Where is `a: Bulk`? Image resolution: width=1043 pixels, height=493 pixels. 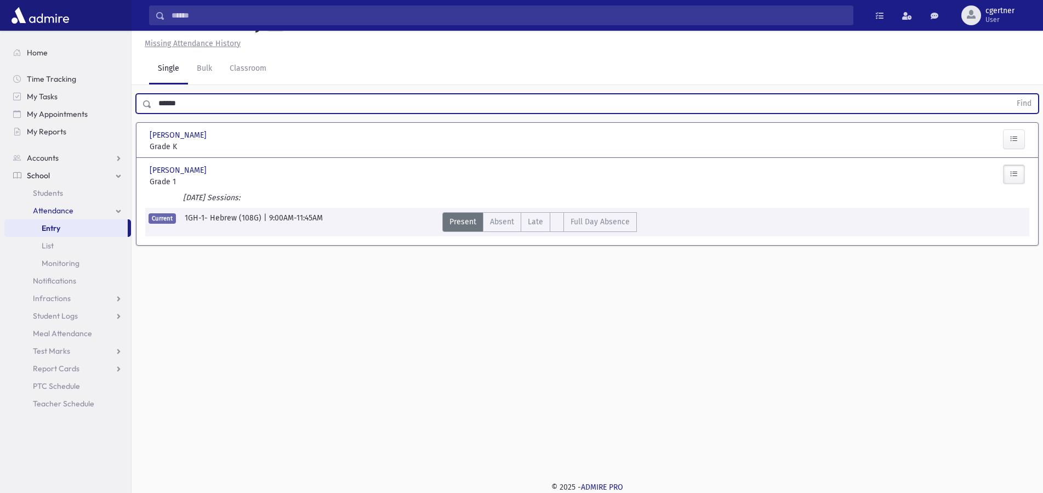
a: Bulk is located at coordinates (204, 69).